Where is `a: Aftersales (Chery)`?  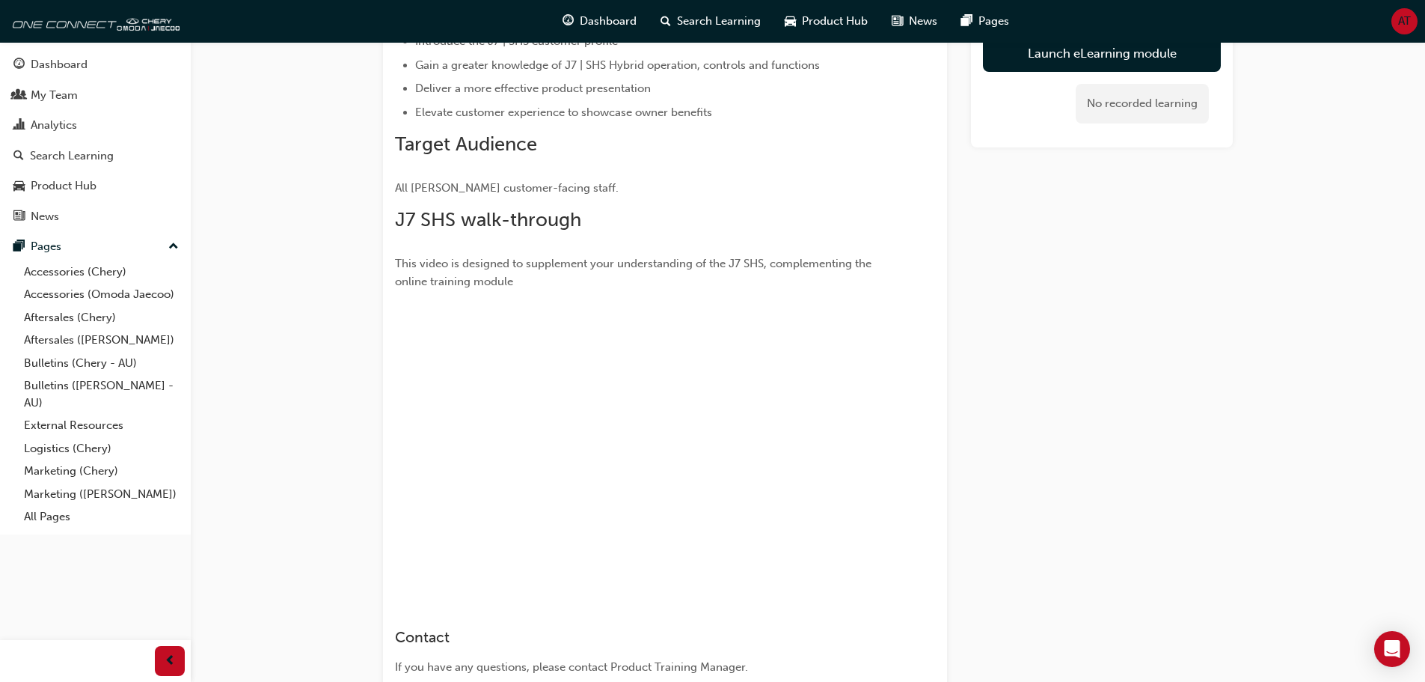
a: Aftersales (Chery) is located at coordinates (101, 317).